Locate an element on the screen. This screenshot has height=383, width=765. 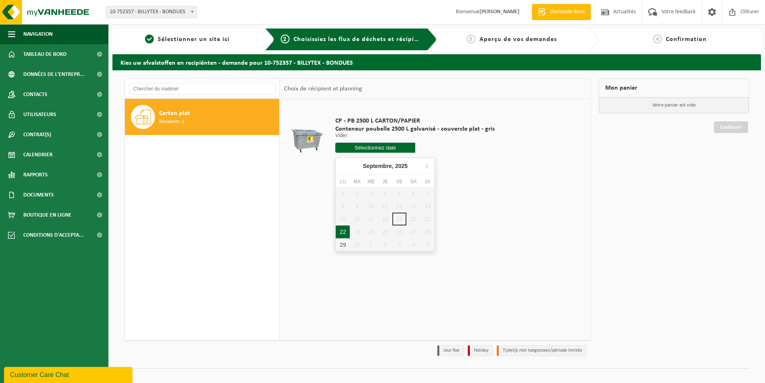
a: 1Sélectionner un site ici is located at coordinates (188, 39).